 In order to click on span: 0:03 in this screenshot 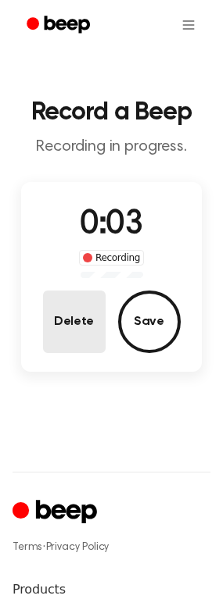, I will do `click(111, 225)`.